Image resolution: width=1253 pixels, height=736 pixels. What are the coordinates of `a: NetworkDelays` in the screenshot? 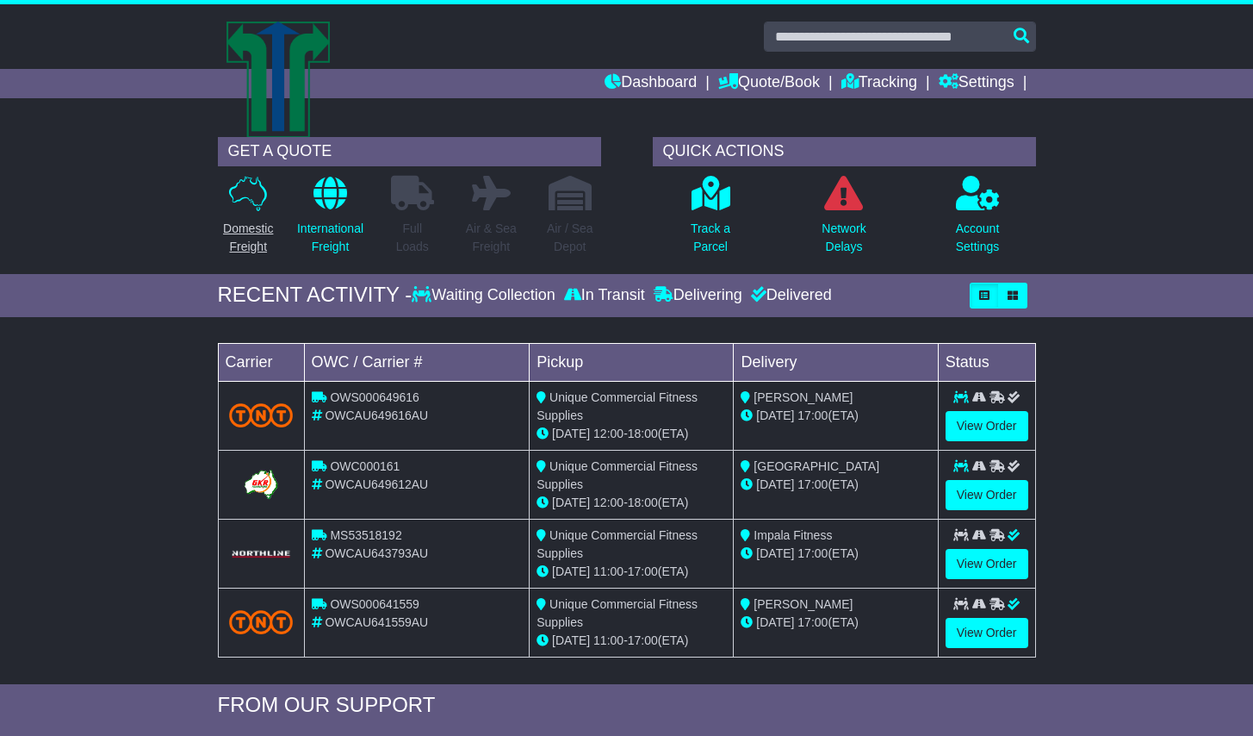 It's located at (843, 220).